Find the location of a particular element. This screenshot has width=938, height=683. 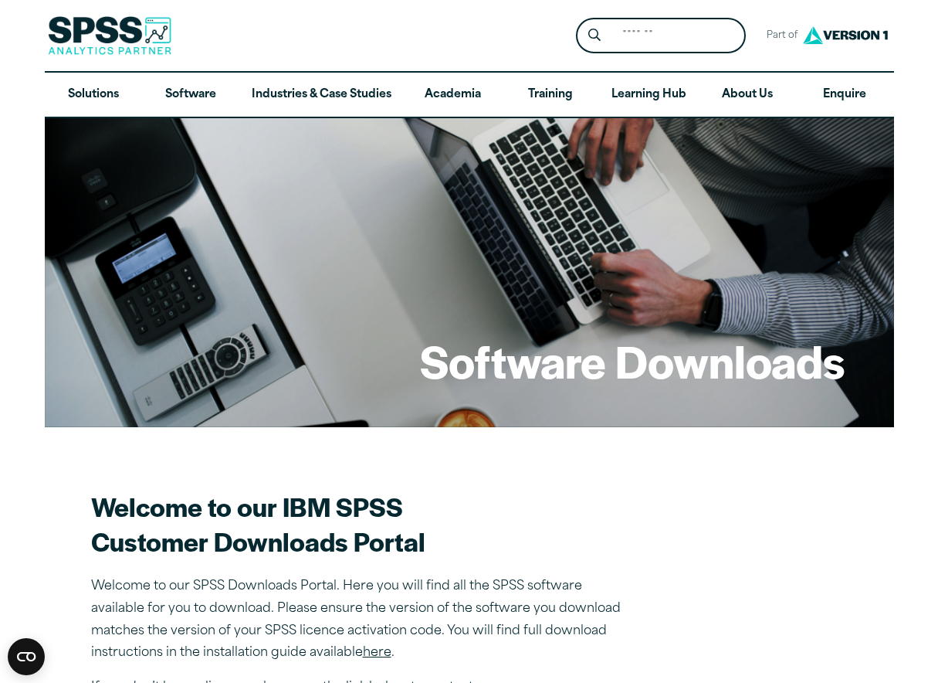

h1: Software Downloads is located at coordinates (633, 361).